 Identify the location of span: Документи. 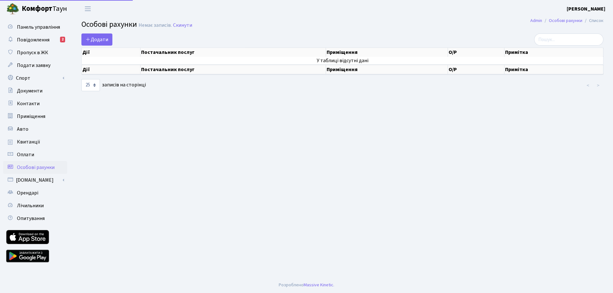
(30, 91).